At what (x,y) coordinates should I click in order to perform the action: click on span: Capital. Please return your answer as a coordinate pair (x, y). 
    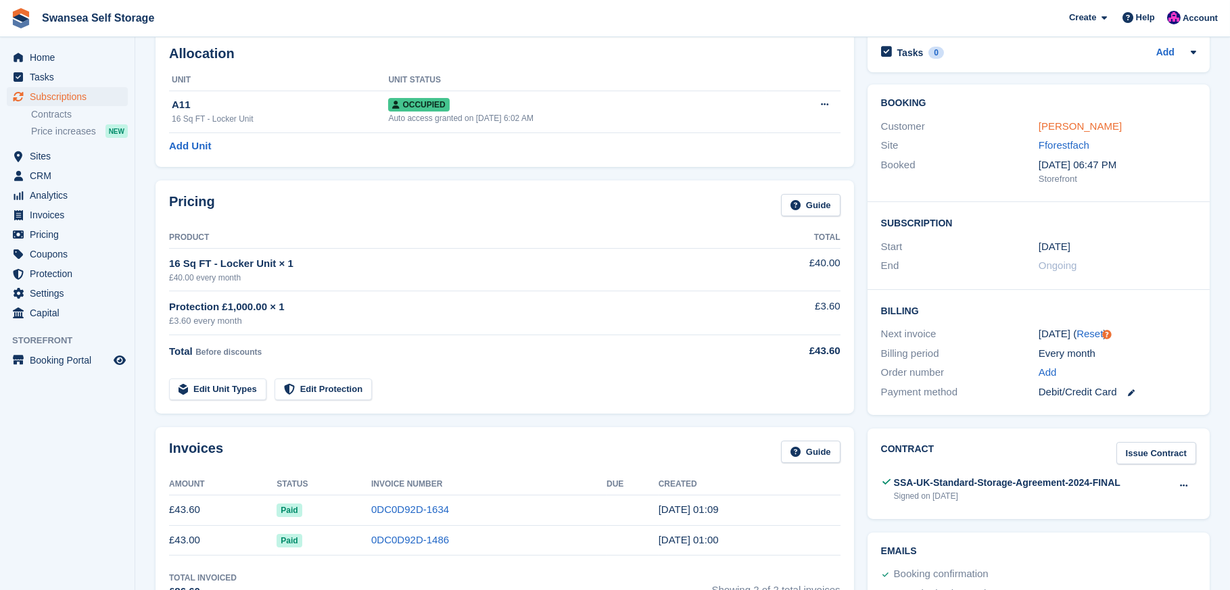
    Looking at the image, I should click on (70, 313).